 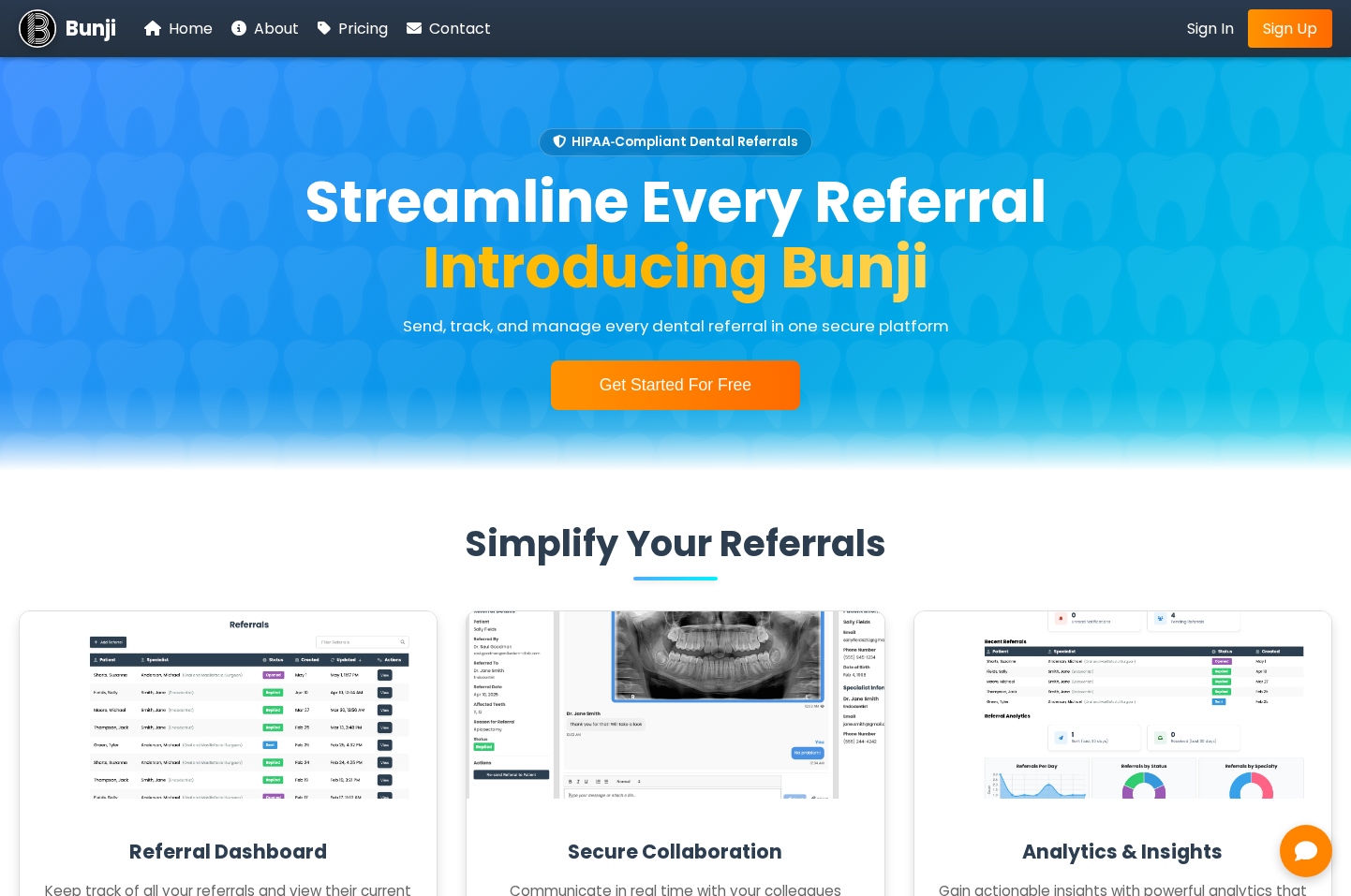 What do you see at coordinates (363, 29) in the screenshot?
I see `span: Pricing` at bounding box center [363, 29].